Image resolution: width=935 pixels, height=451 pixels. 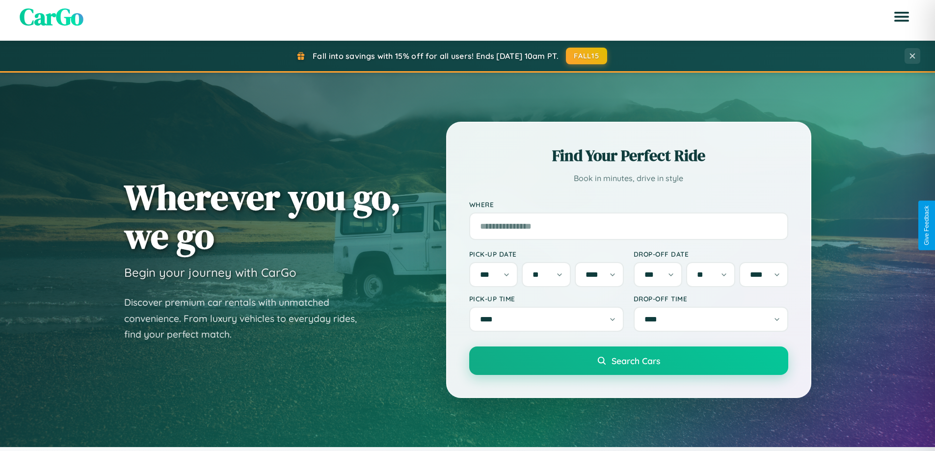 I want to click on p: Book in minutes, drive in style, so click(x=629, y=178).